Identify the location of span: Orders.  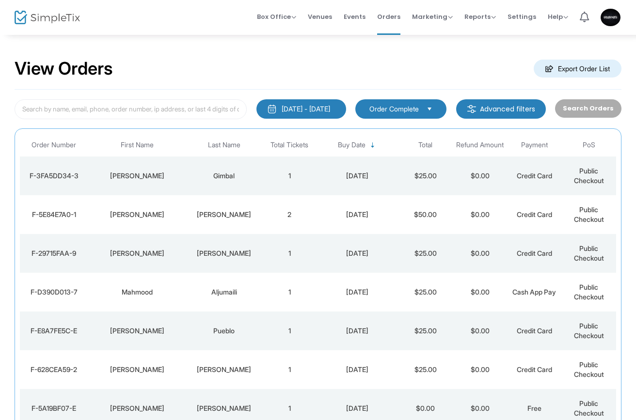
(389, 16).